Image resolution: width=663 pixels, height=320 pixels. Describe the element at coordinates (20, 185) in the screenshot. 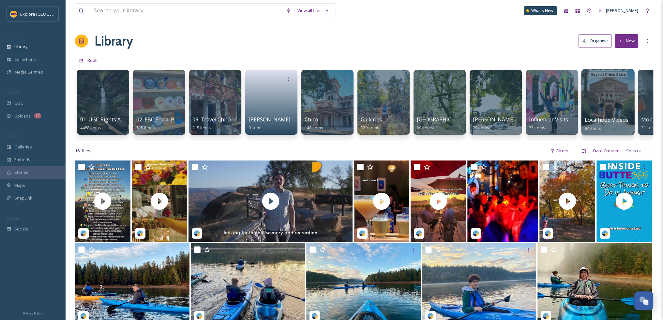

I see `span: Maps` at that location.